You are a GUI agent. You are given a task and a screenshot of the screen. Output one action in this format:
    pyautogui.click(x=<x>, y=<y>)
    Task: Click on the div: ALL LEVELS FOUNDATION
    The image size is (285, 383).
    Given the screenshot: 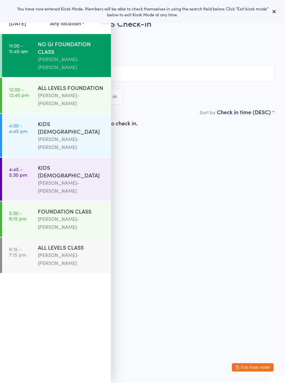 What is the action you would take?
    pyautogui.click(x=71, y=88)
    